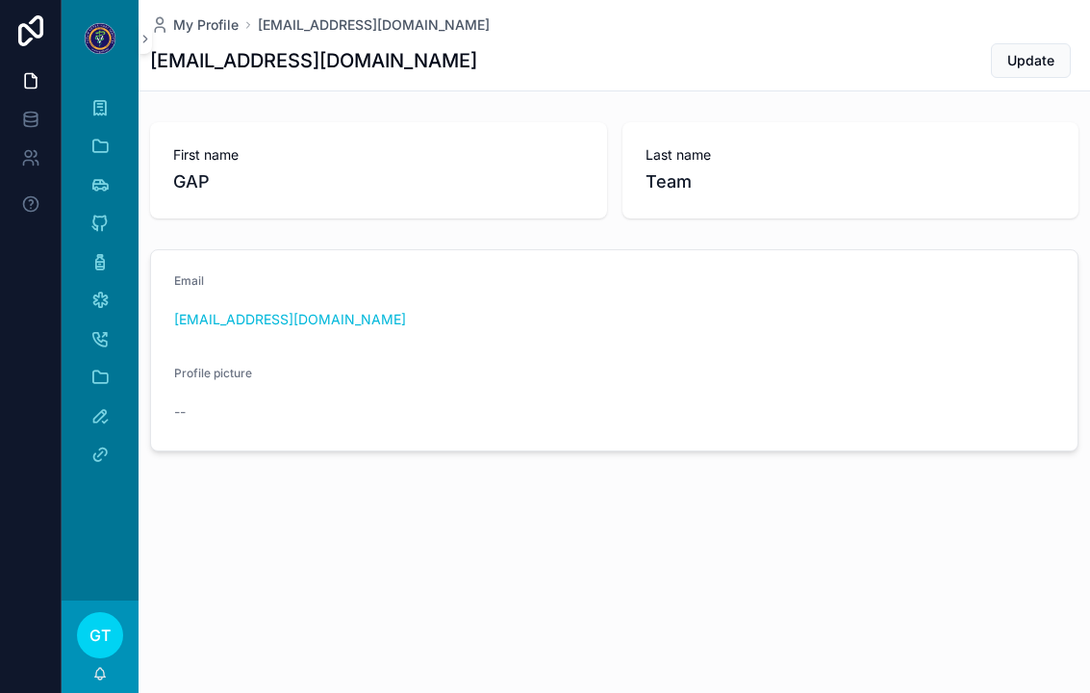 Image resolution: width=1090 pixels, height=693 pixels. I want to click on span: GAP, so click(378, 182).